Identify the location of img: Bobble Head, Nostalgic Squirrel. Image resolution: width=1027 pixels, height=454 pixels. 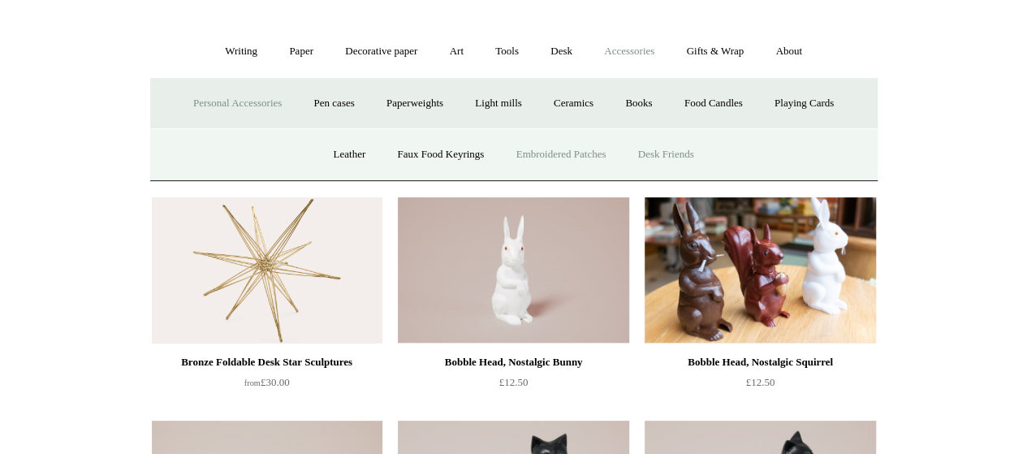
(760, 270).